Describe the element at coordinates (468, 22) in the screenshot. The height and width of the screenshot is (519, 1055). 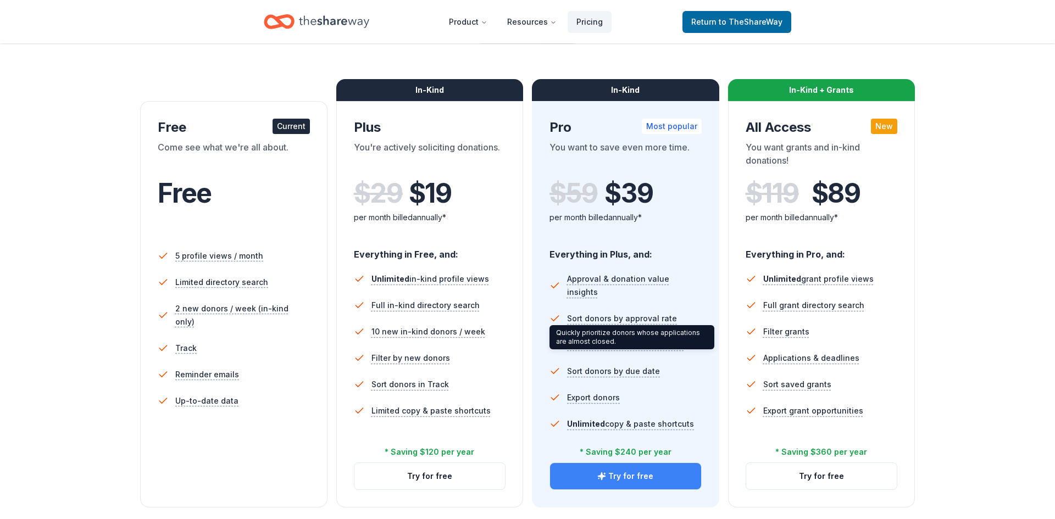
I see `button: Product` at that location.